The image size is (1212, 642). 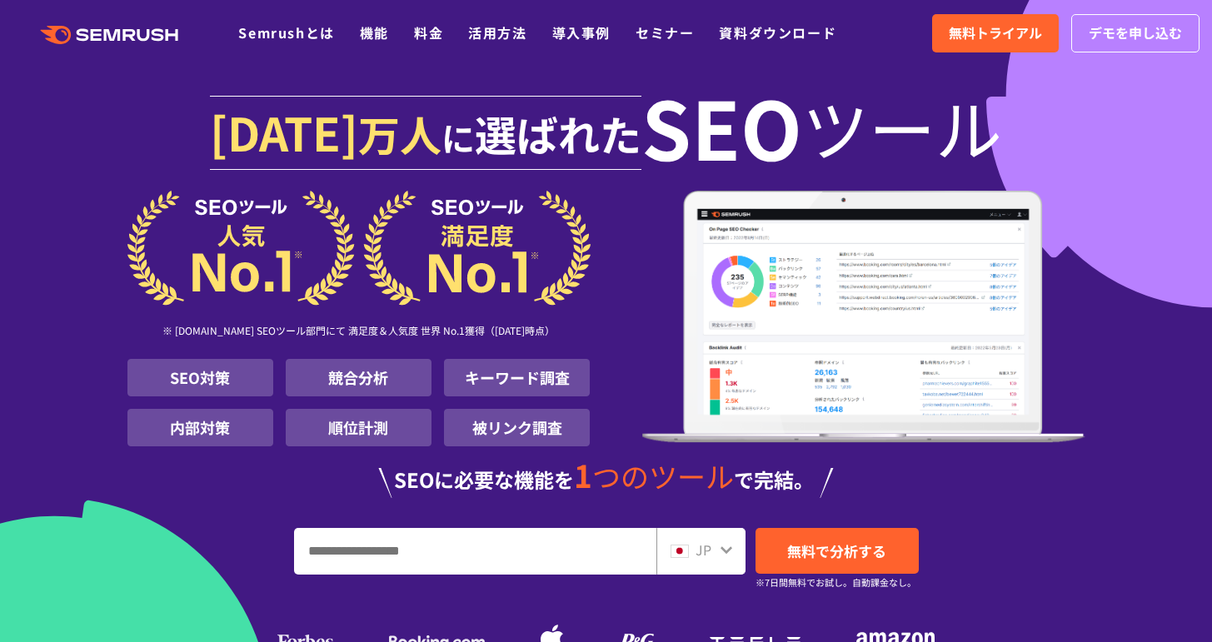 I want to click on span: ツール, so click(x=902, y=127).